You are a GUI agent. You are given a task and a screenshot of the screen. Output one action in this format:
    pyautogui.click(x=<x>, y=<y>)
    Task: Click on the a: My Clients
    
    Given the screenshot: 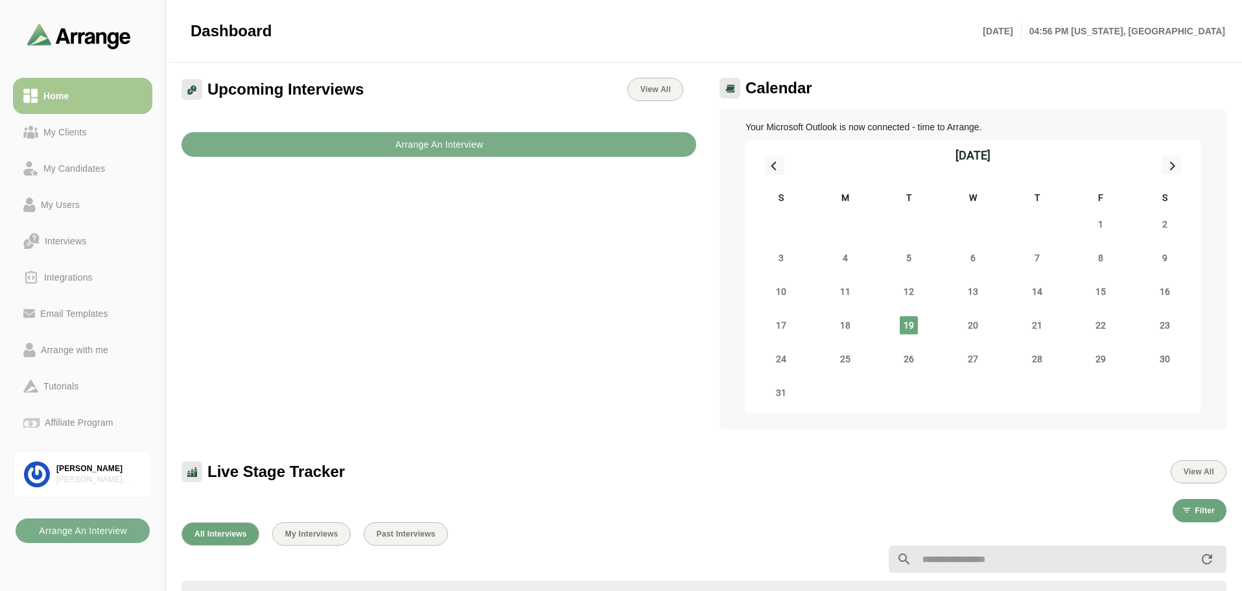 What is the action you would take?
    pyautogui.click(x=82, y=132)
    